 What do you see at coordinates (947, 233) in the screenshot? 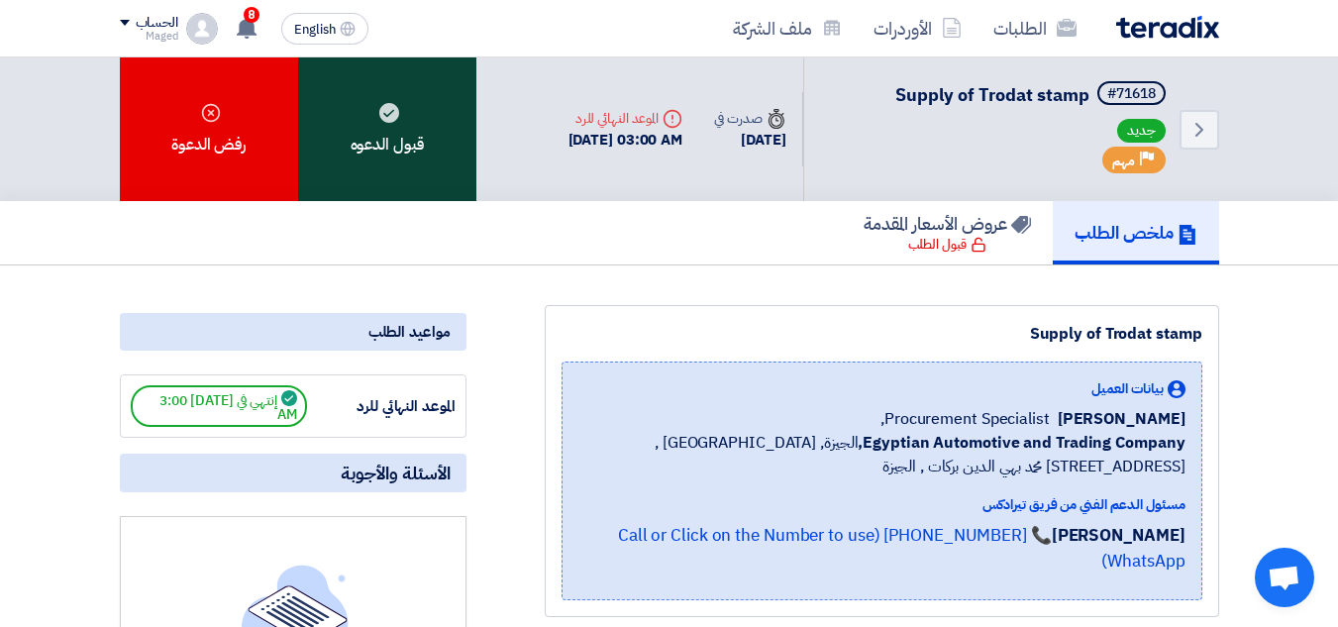
I see `a: عروض الأسعار المقدمة قبول الطلب` at bounding box center [947, 233].